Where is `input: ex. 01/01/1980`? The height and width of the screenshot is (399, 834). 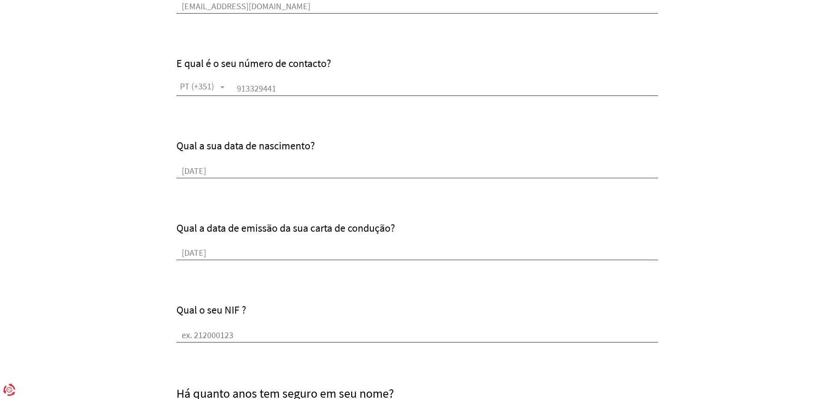 input: ex. 01/01/1980 is located at coordinates (417, 253).